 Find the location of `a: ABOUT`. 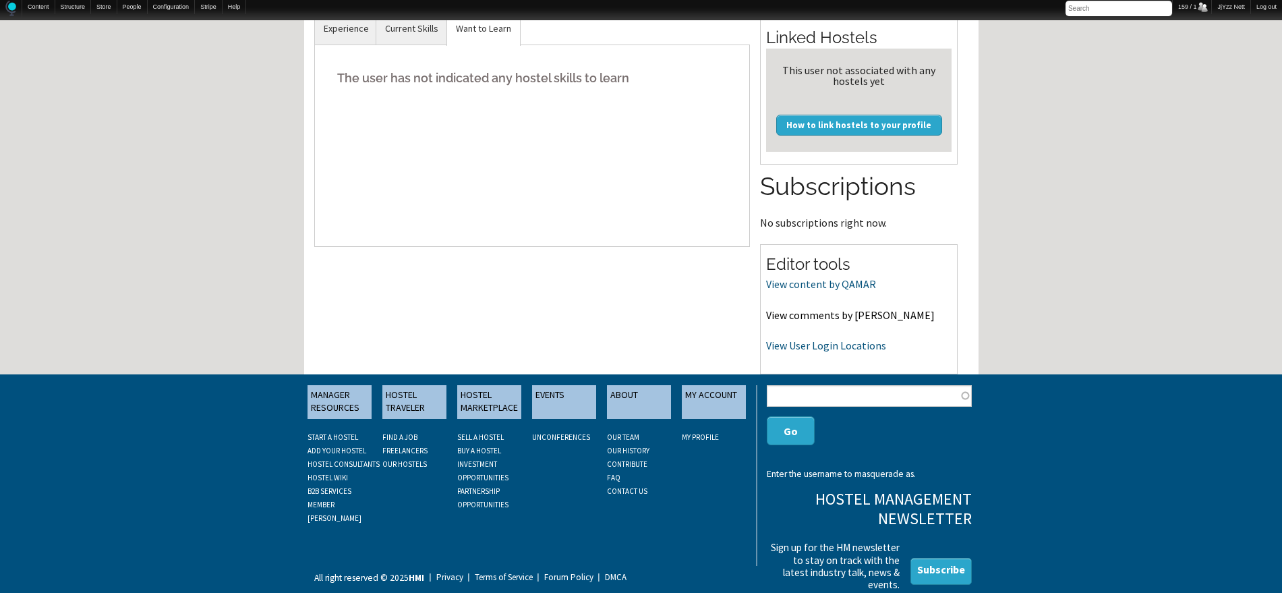

a: ABOUT is located at coordinates (638, 402).